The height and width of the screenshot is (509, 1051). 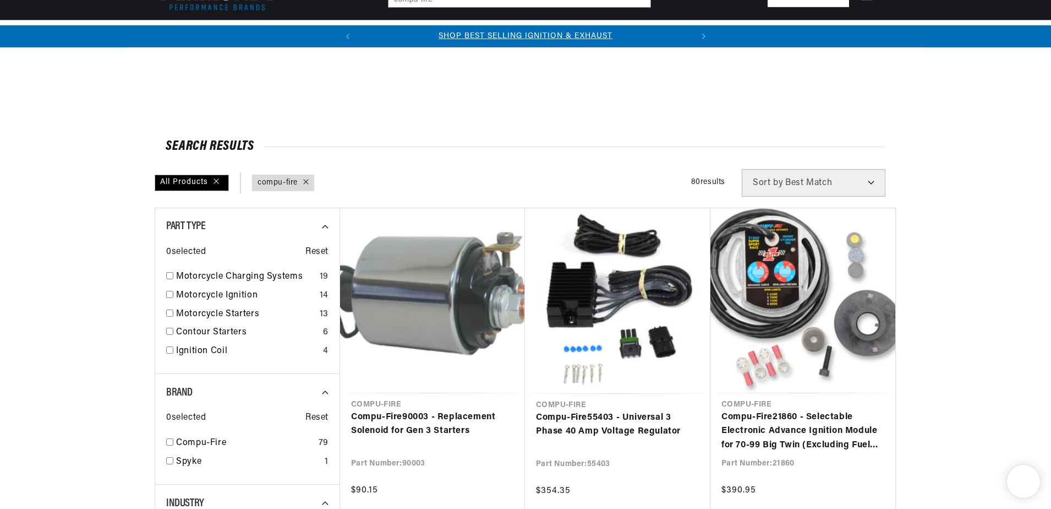 What do you see at coordinates (324, 314) in the screenshot?
I see `div: 13` at bounding box center [324, 314].